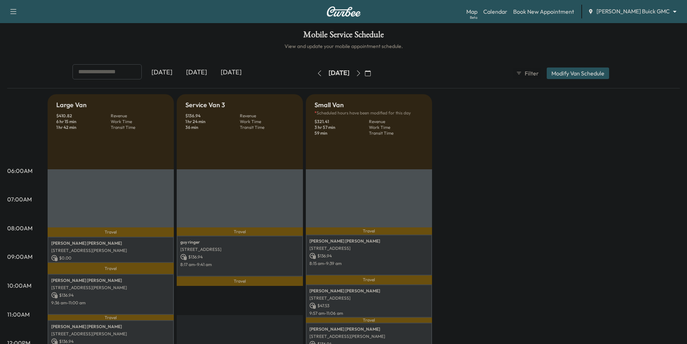  Describe the element at coordinates (495, 12) in the screenshot. I see `a: Calendar` at that location.